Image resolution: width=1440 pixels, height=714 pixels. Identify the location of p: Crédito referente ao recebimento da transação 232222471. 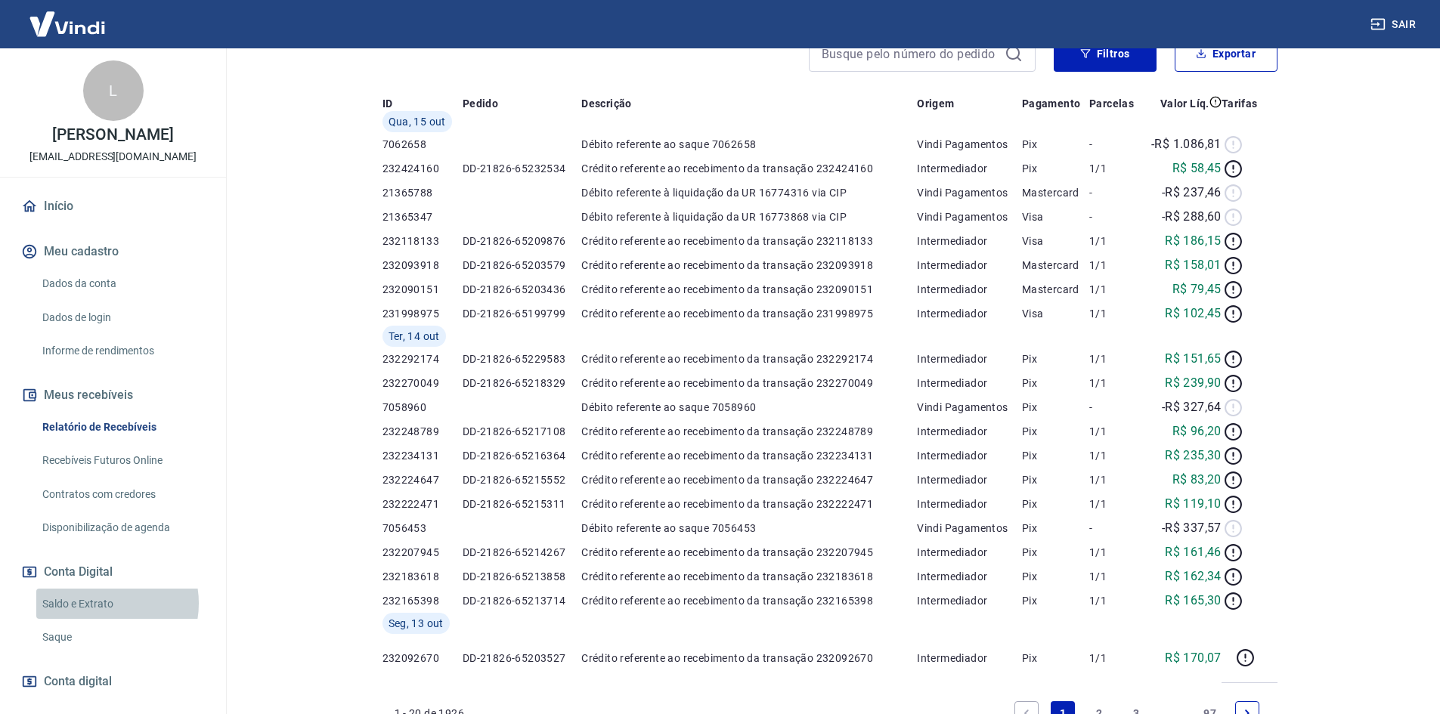
(749, 504).